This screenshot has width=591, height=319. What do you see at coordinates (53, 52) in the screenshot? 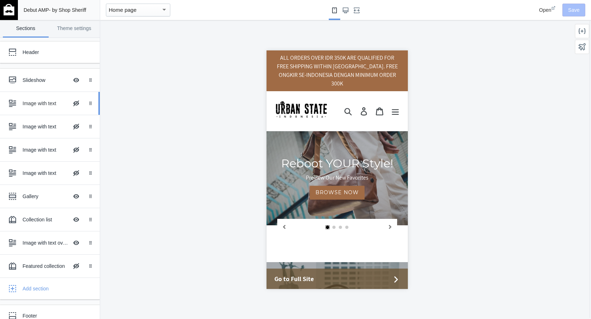
I see `div: Header` at bounding box center [53, 52].